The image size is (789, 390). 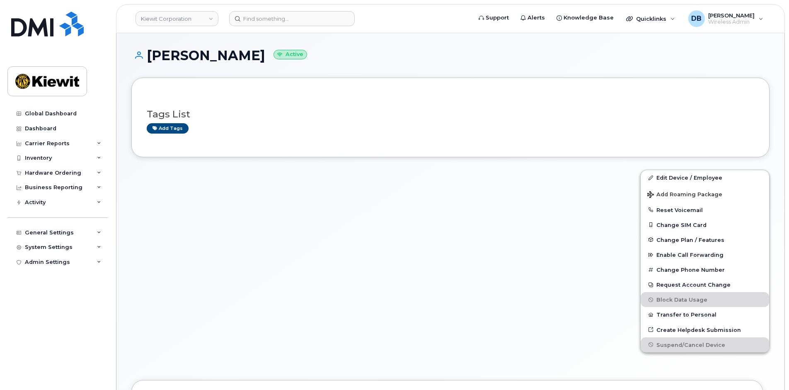 I want to click on a: Edit Device / Employee, so click(x=705, y=177).